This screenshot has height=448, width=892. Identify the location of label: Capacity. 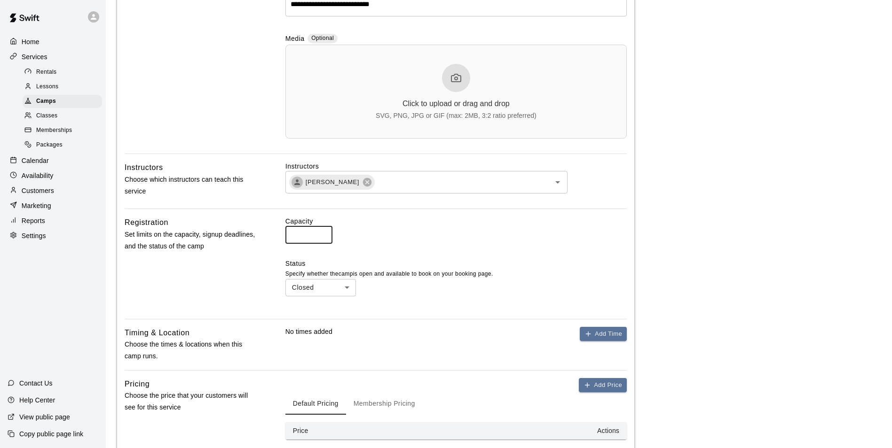
(456, 221).